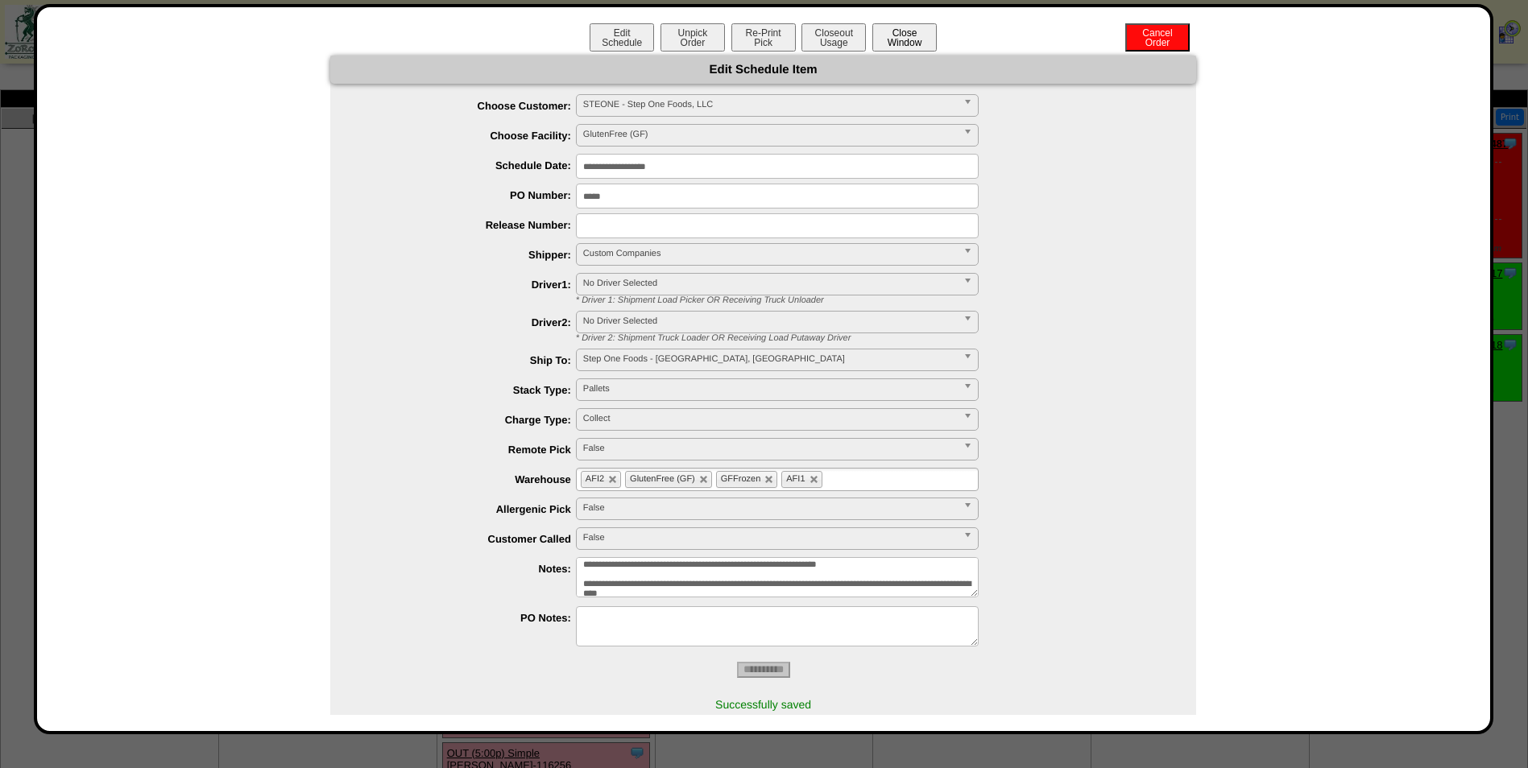 The image size is (1528, 768). What do you see at coordinates (879, 300) in the screenshot?
I see `div: * Driver 1: Shipment Load Picker OR Receiving Truck Unloader` at bounding box center [879, 300].